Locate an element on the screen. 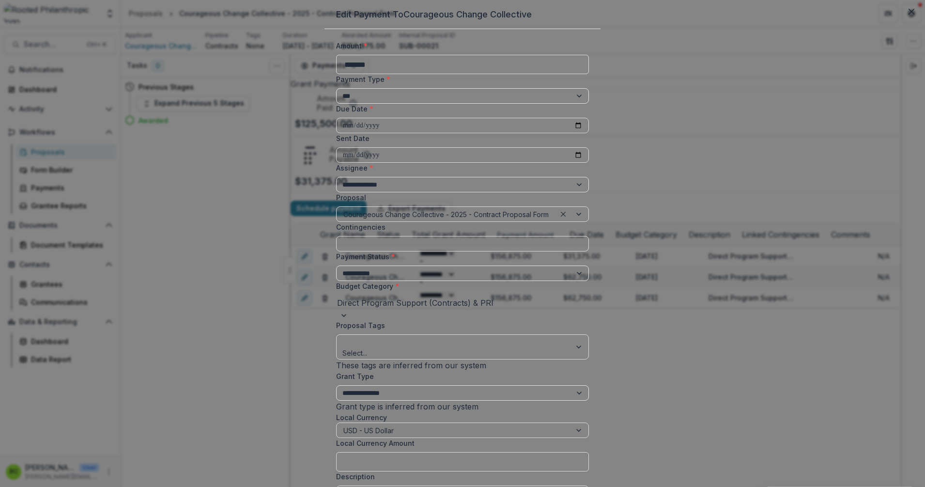  label: Grant Type is located at coordinates (460, 376).